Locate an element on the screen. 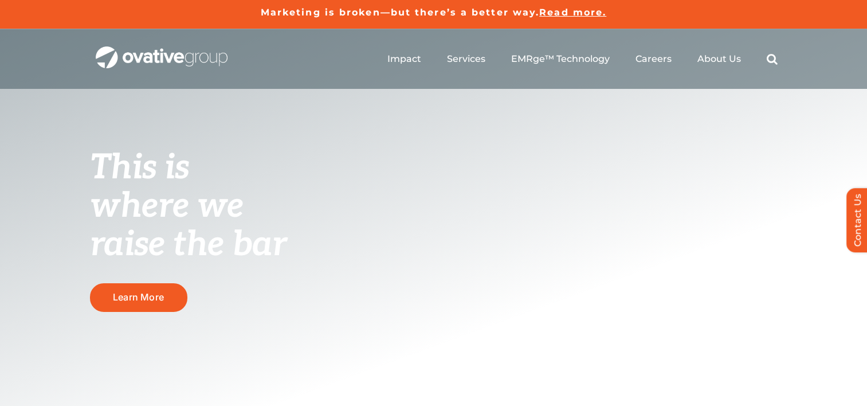  span: This is is located at coordinates (140, 168).